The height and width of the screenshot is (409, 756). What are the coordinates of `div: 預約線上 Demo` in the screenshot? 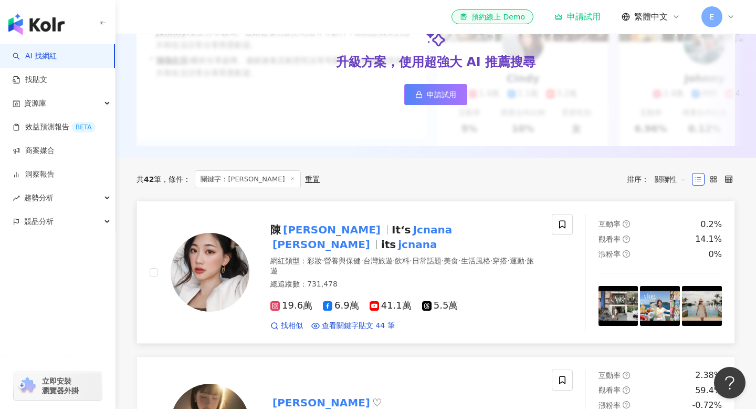 It's located at (493, 17).